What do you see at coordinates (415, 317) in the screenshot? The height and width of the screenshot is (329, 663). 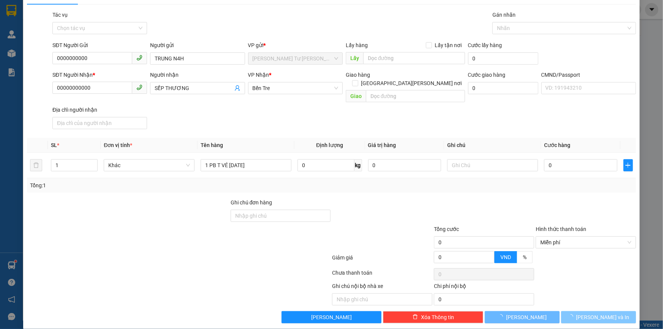 I see `span: delete` at bounding box center [415, 317].